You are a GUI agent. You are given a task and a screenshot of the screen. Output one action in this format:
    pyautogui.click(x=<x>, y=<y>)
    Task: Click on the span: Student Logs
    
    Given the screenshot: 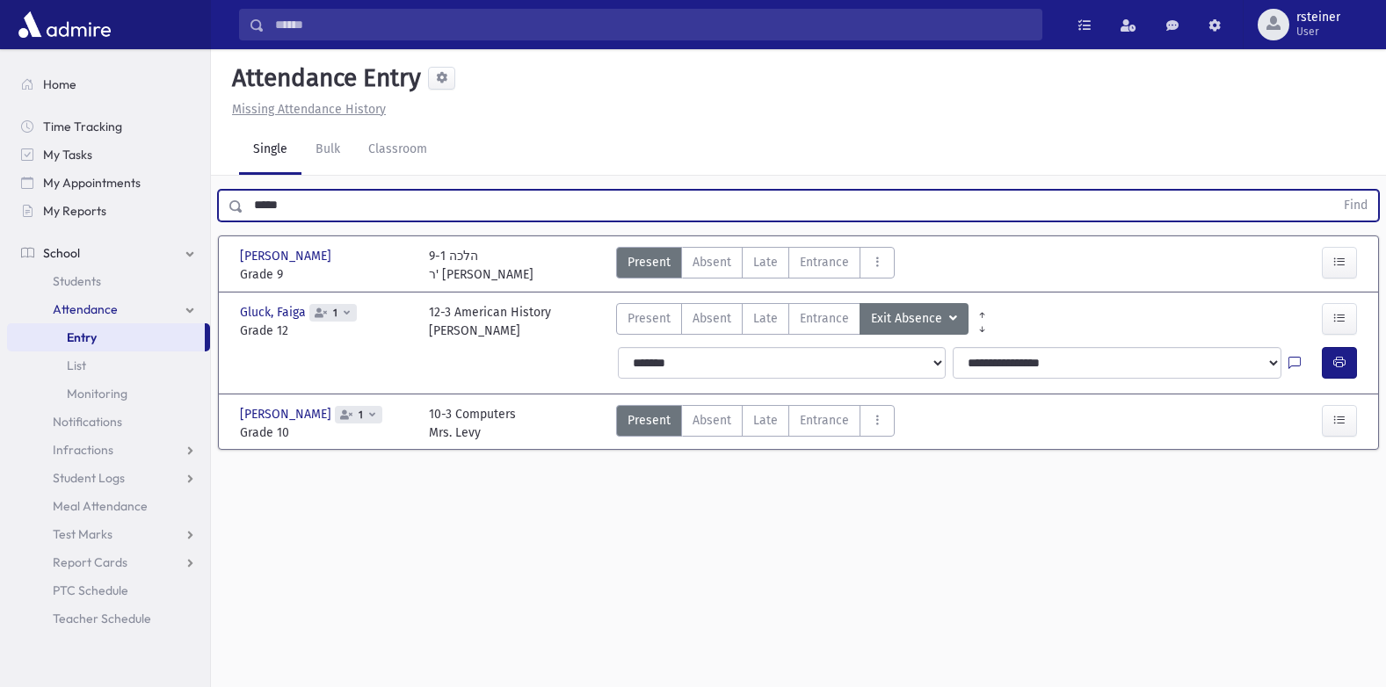 What is the action you would take?
    pyautogui.click(x=89, y=478)
    